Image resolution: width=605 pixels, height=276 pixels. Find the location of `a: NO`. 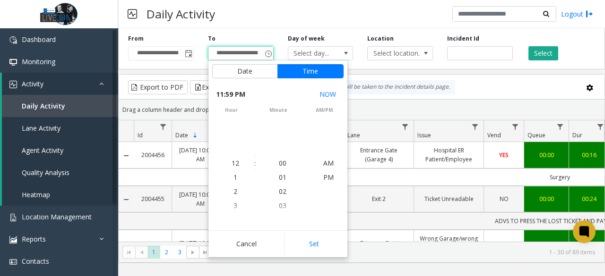

a: NO is located at coordinates (504, 199).